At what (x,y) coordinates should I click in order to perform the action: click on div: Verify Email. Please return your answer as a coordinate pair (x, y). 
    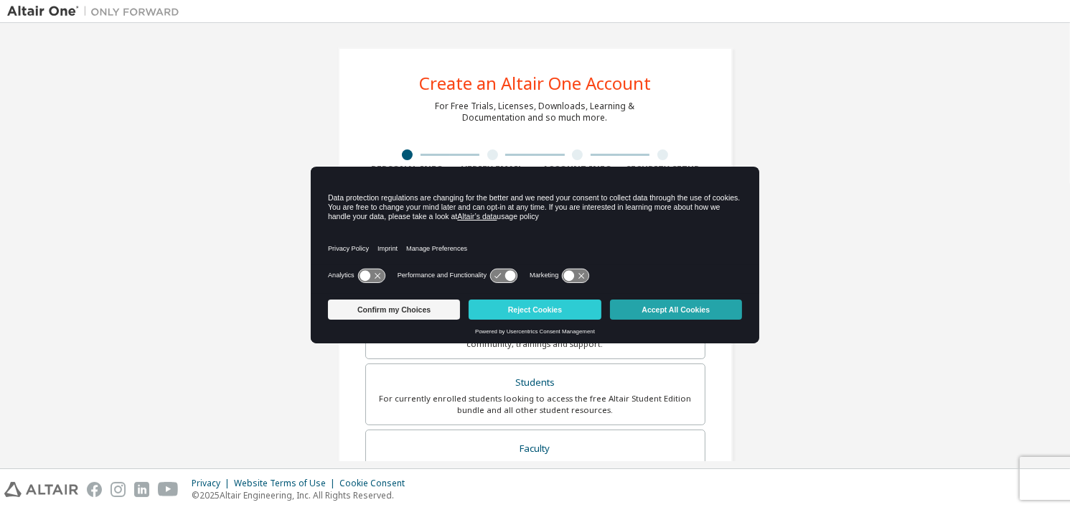
    Looking at the image, I should click on (492, 169).